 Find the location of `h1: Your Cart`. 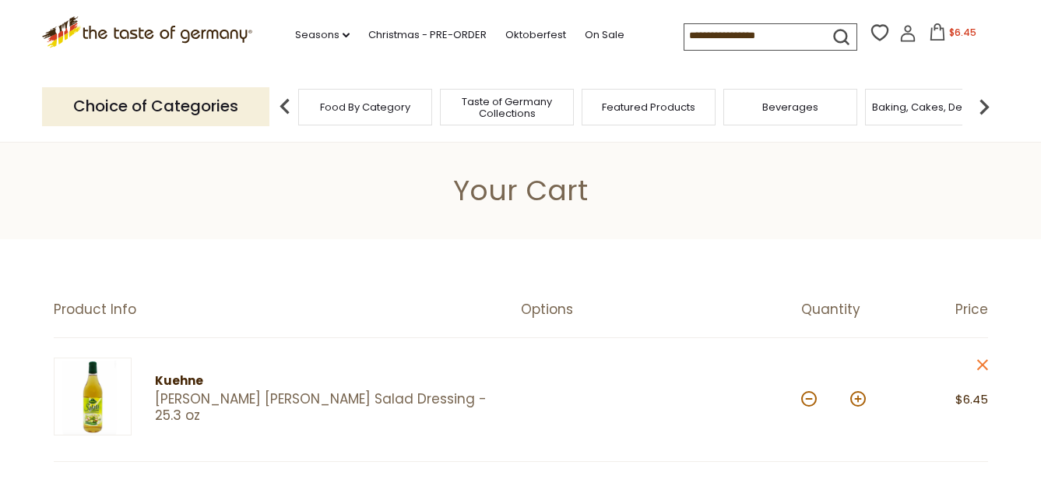

h1: Your Cart is located at coordinates (520, 190).